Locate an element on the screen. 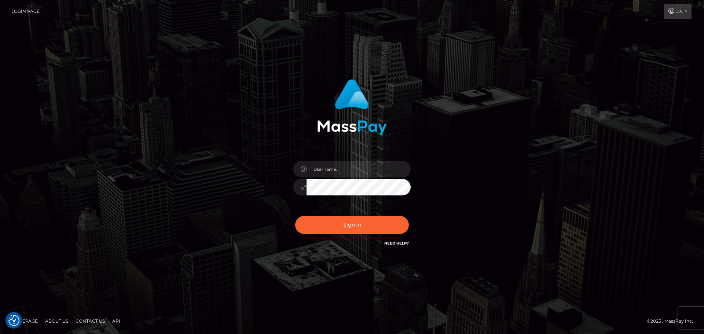 This screenshot has height=334, width=704. div: © 2025 , MassPay Inc. is located at coordinates (672, 321).